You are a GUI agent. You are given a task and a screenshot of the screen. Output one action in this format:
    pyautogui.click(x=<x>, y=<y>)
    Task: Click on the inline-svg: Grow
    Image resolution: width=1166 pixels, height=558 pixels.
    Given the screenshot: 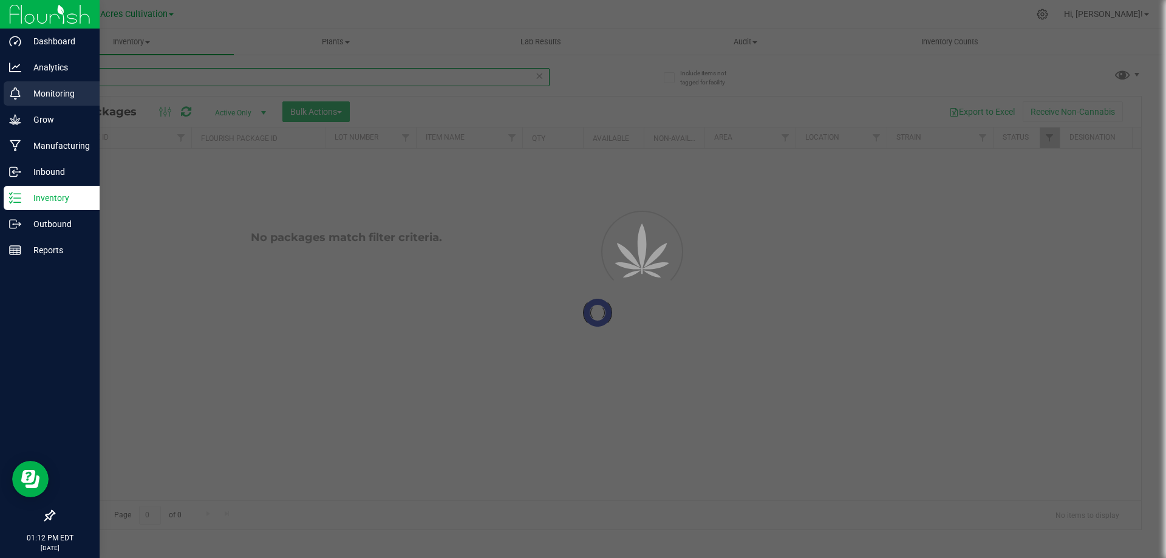 What is the action you would take?
    pyautogui.click(x=15, y=120)
    